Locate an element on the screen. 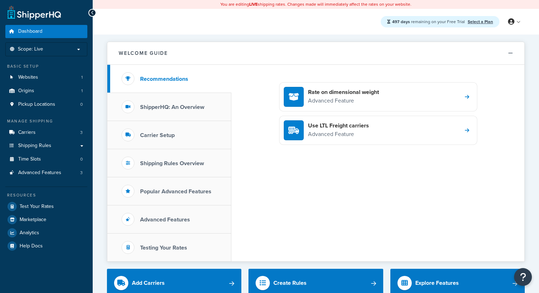 Image resolution: width=539 pixels, height=293 pixels. b: LIVE is located at coordinates (253, 4).